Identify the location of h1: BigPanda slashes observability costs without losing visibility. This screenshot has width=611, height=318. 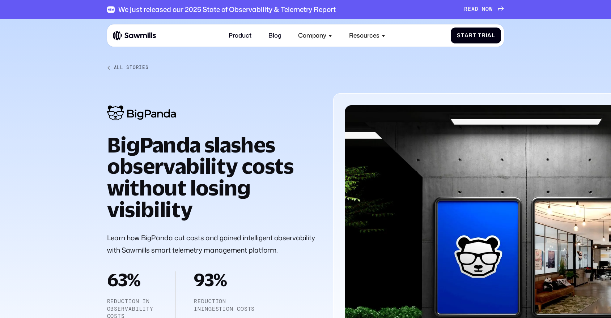
(213, 177).